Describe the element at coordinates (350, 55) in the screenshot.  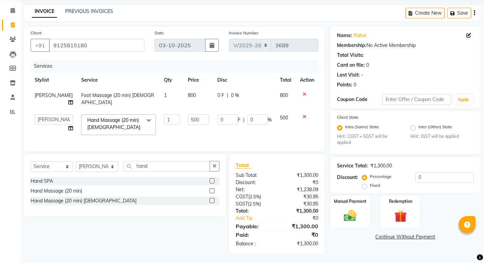
I see `div: Total Visits:` at that location.